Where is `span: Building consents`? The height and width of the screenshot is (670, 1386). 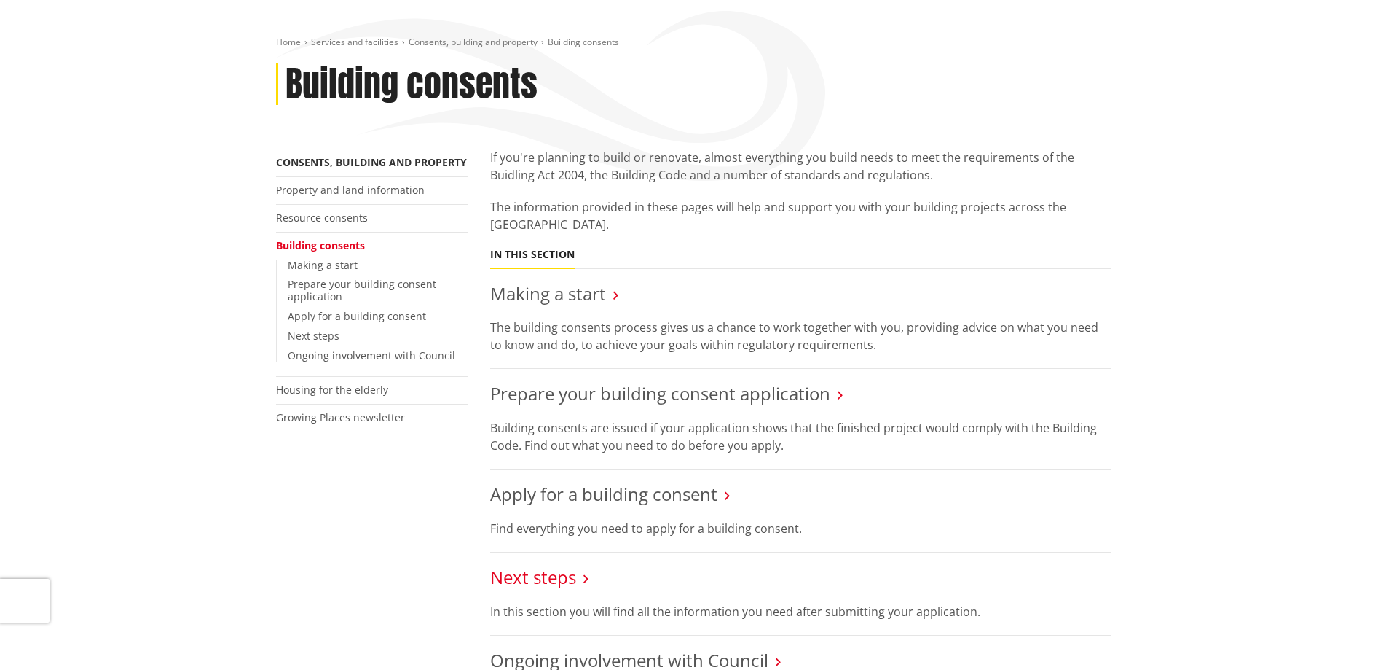 span: Building consents is located at coordinates (584, 42).